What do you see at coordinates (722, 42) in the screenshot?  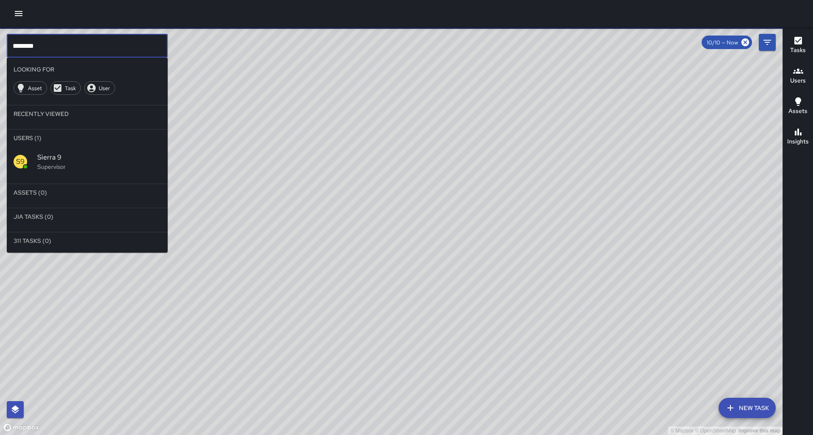 I see `span: 10/10 — Now` at bounding box center [722, 42].